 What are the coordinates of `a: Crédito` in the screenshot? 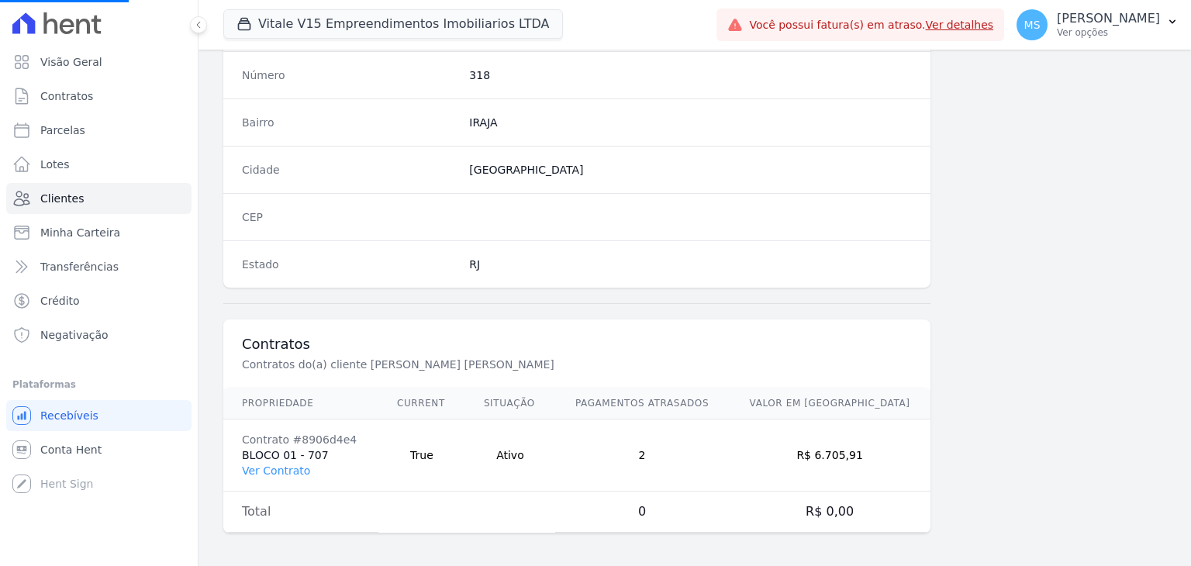 It's located at (98, 301).